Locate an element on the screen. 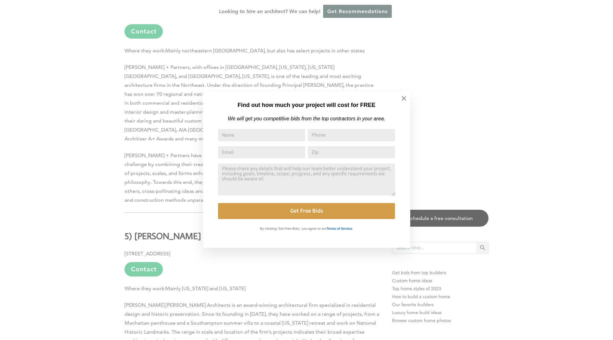  input: Name is located at coordinates (262, 135).